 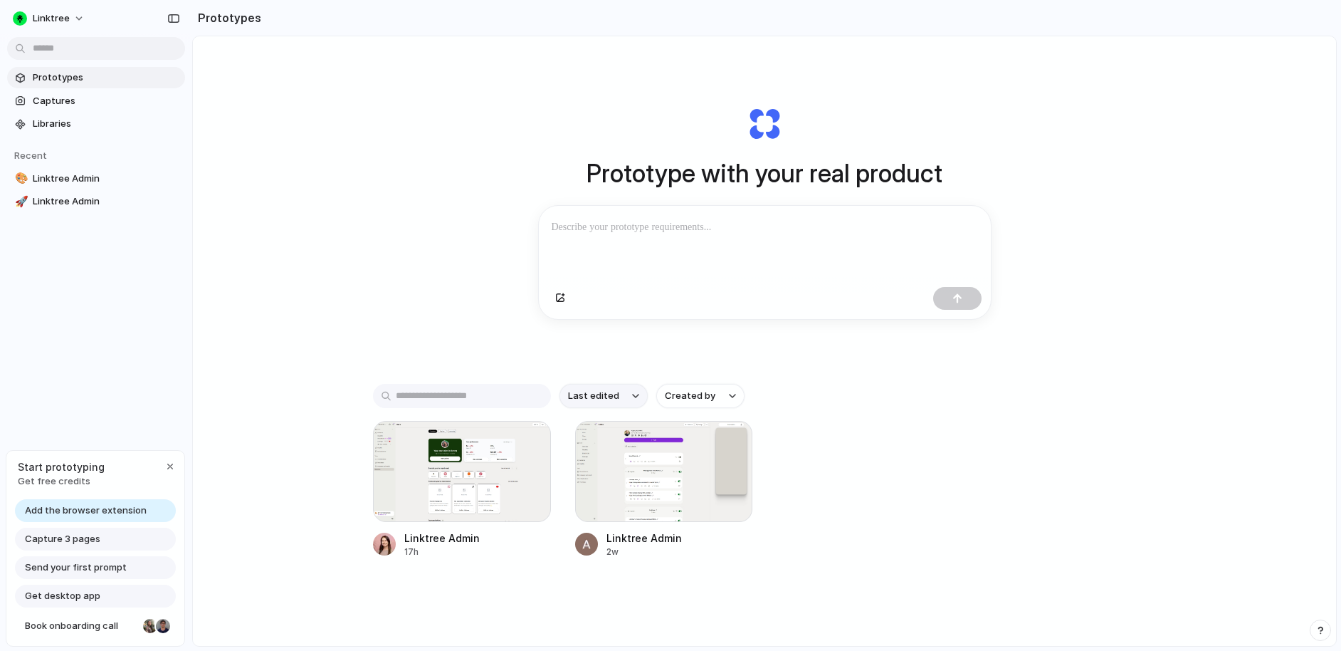 I want to click on span: Add the browser extension, so click(x=85, y=510).